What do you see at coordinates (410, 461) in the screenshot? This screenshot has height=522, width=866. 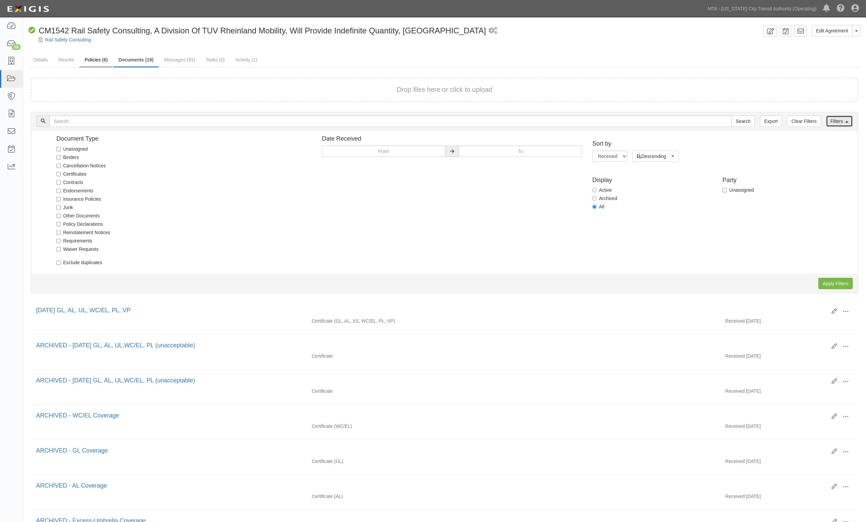 I see `div: General Liability` at bounding box center [410, 461].